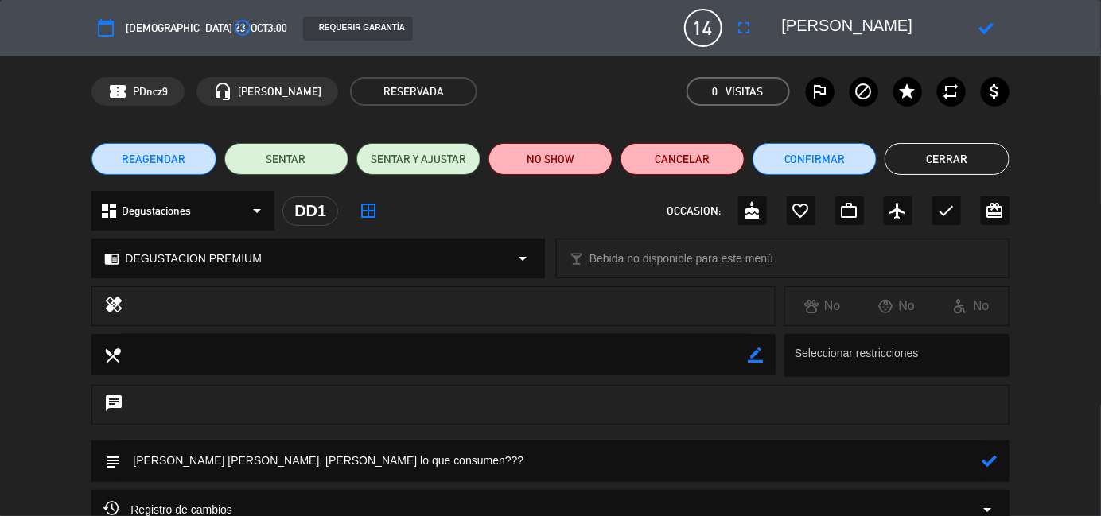 Image resolution: width=1101 pixels, height=516 pixels. What do you see at coordinates (286, 159) in the screenshot?
I see `button: SENTAR` at bounding box center [286, 159].